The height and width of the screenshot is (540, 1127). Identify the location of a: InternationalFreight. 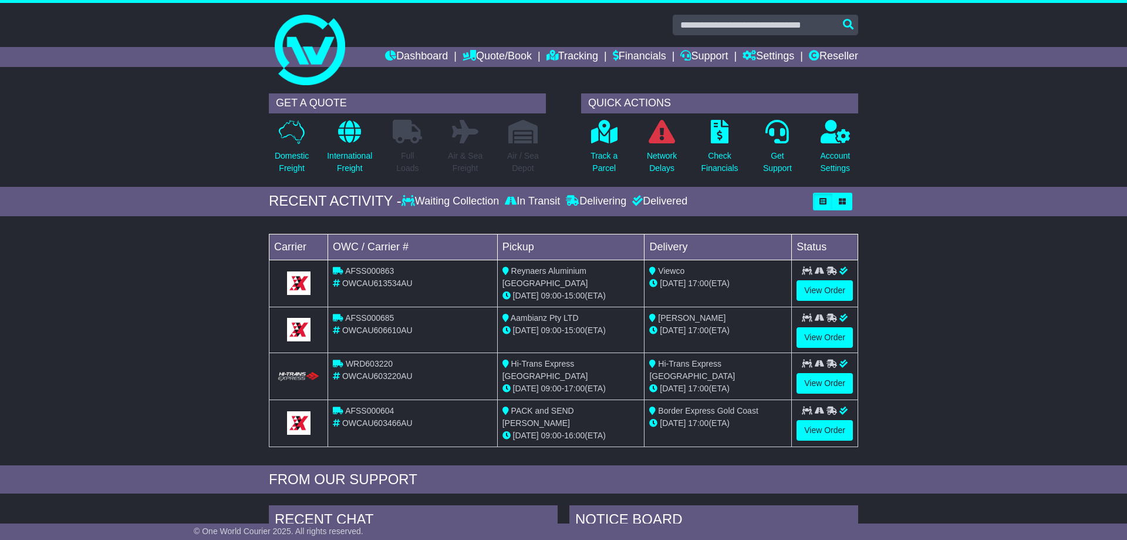
(349, 150).